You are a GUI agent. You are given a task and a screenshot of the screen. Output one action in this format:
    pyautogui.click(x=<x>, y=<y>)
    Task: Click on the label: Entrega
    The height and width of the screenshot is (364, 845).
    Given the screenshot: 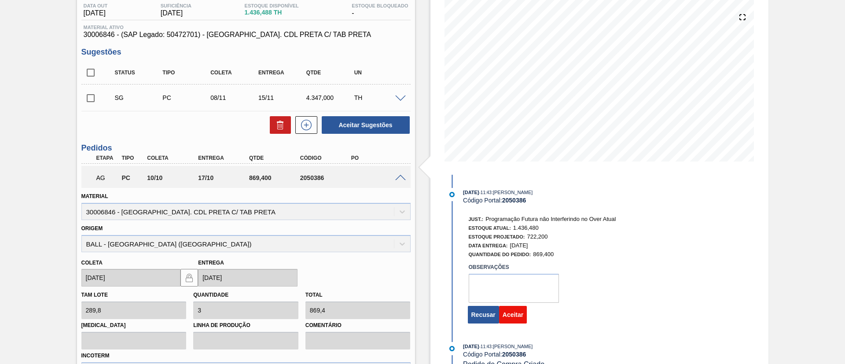 What is the action you would take?
    pyautogui.click(x=211, y=263)
    